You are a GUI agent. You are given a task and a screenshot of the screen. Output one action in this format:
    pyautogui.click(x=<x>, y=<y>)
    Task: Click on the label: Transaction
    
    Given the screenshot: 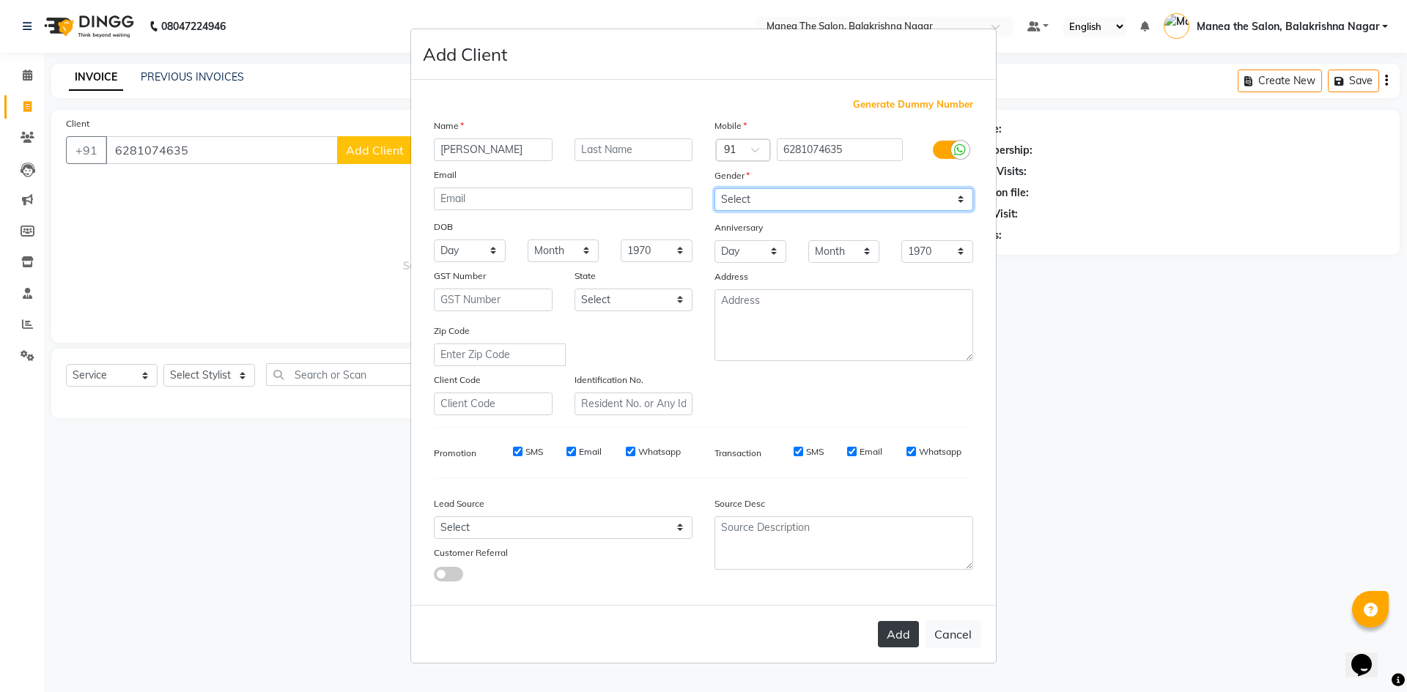 What is the action you would take?
    pyautogui.click(x=738, y=454)
    